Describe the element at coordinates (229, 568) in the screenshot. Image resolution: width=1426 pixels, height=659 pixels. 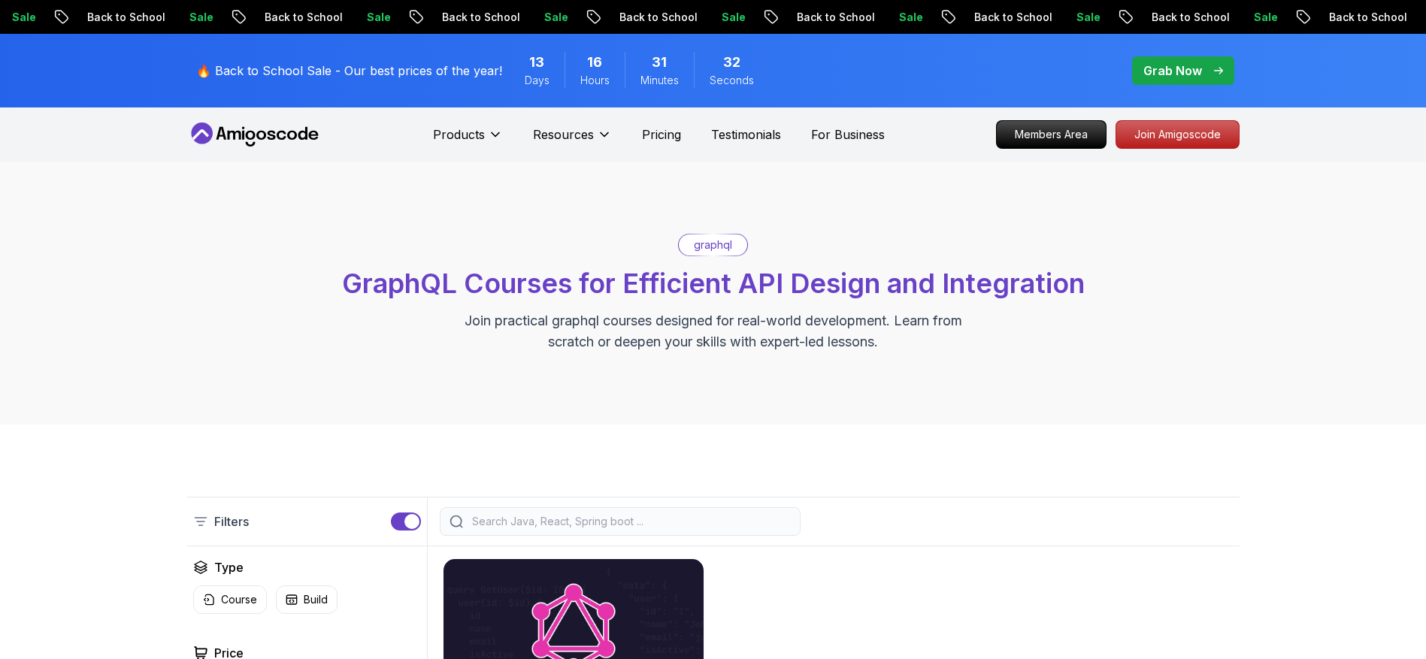
I see `h2: Type` at that location.